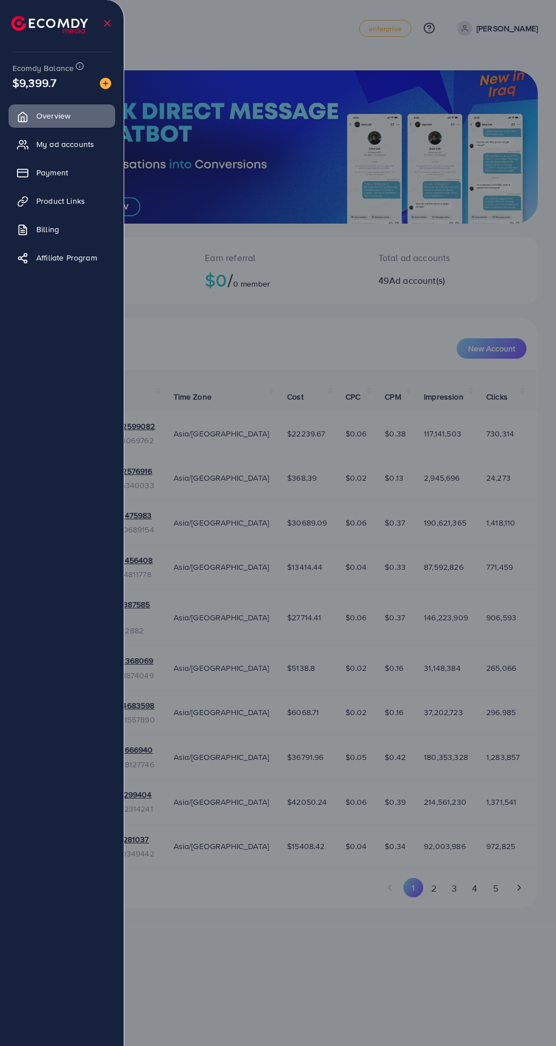 The image size is (556, 1046). I want to click on span: My ad accounts, so click(65, 144).